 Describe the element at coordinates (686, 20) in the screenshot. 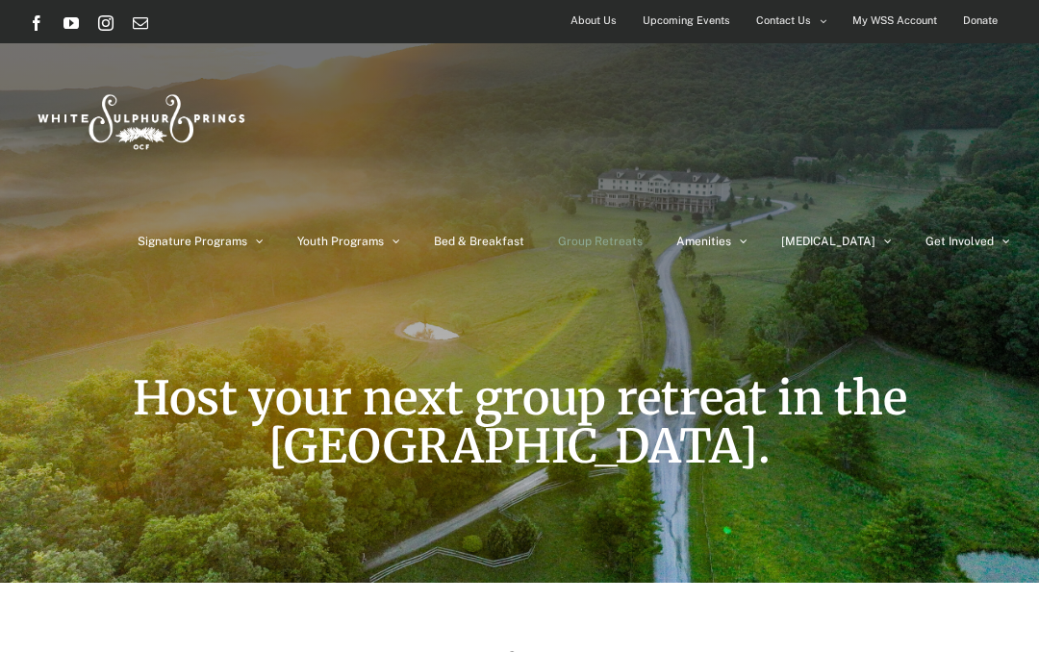

I see `span: Upcoming Events` at that location.